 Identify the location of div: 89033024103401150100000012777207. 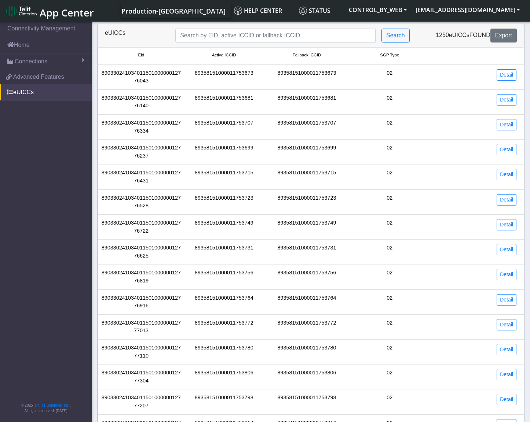
(141, 402).